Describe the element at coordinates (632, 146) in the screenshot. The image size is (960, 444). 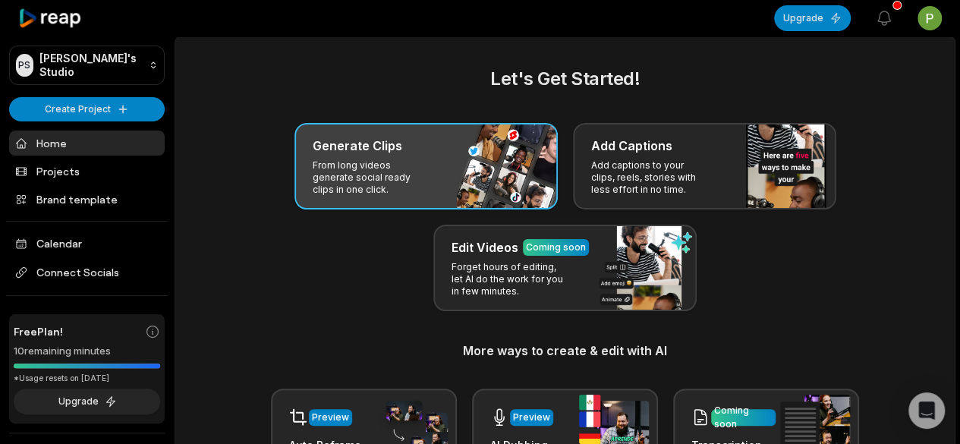
I see `h3: Add Captions` at that location.